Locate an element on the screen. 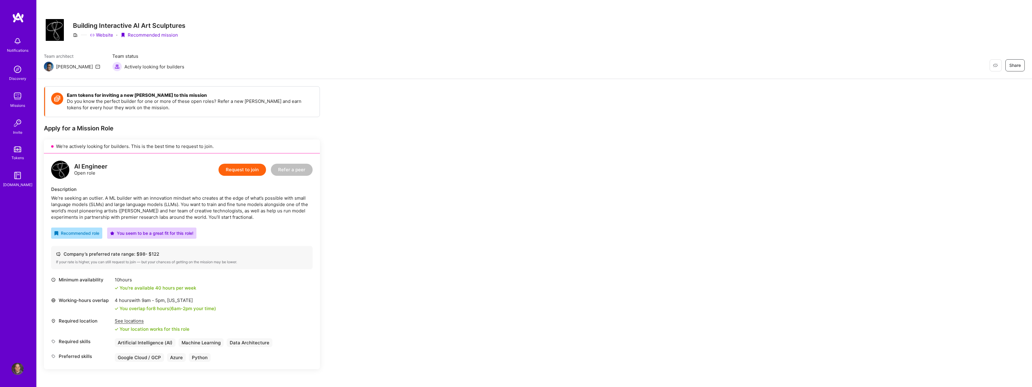  a: Website is located at coordinates (101, 35).